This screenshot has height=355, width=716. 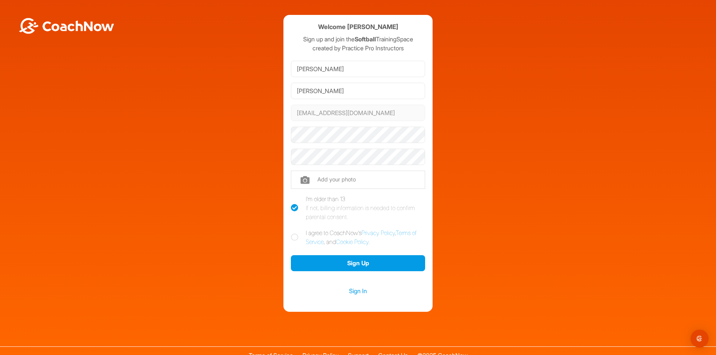 I want to click on p: created by Practice Pro Instructors, so click(x=358, y=48).